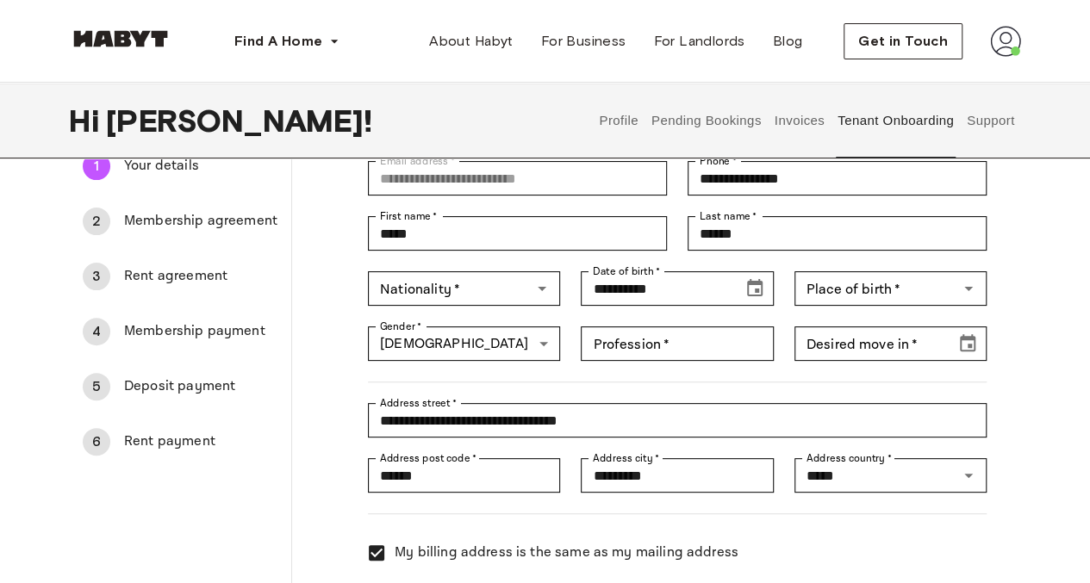 The width and height of the screenshot is (1090, 583). Describe the element at coordinates (121, 39) in the screenshot. I see `img: Habyt` at that location.